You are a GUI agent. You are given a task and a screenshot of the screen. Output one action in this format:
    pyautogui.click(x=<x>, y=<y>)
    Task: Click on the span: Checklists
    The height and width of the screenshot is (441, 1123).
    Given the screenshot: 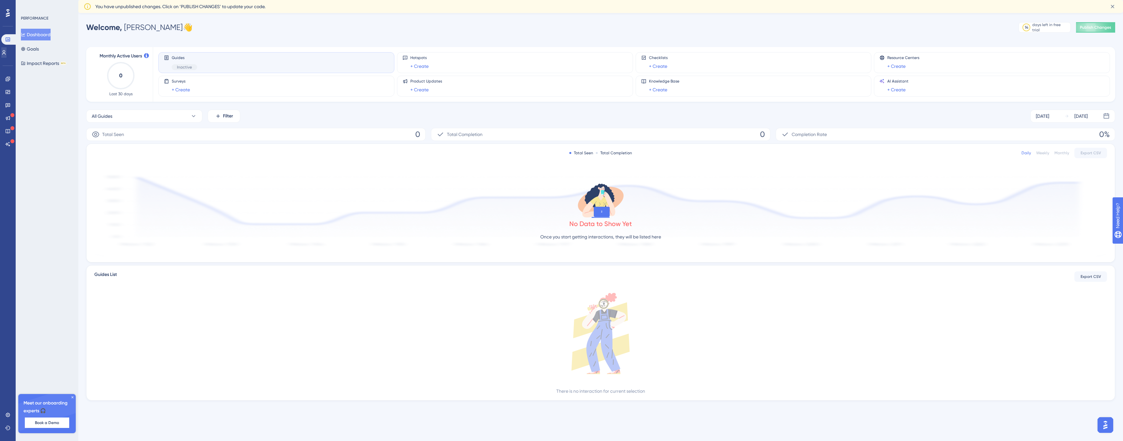 What is the action you would take?
    pyautogui.click(x=658, y=58)
    